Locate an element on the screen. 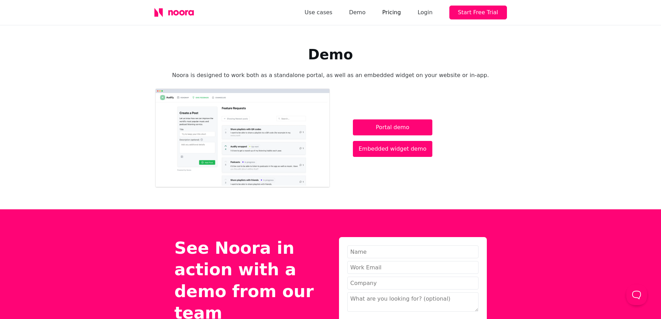 The width and height of the screenshot is (661, 319). input: Work Email is located at coordinates (413, 267).